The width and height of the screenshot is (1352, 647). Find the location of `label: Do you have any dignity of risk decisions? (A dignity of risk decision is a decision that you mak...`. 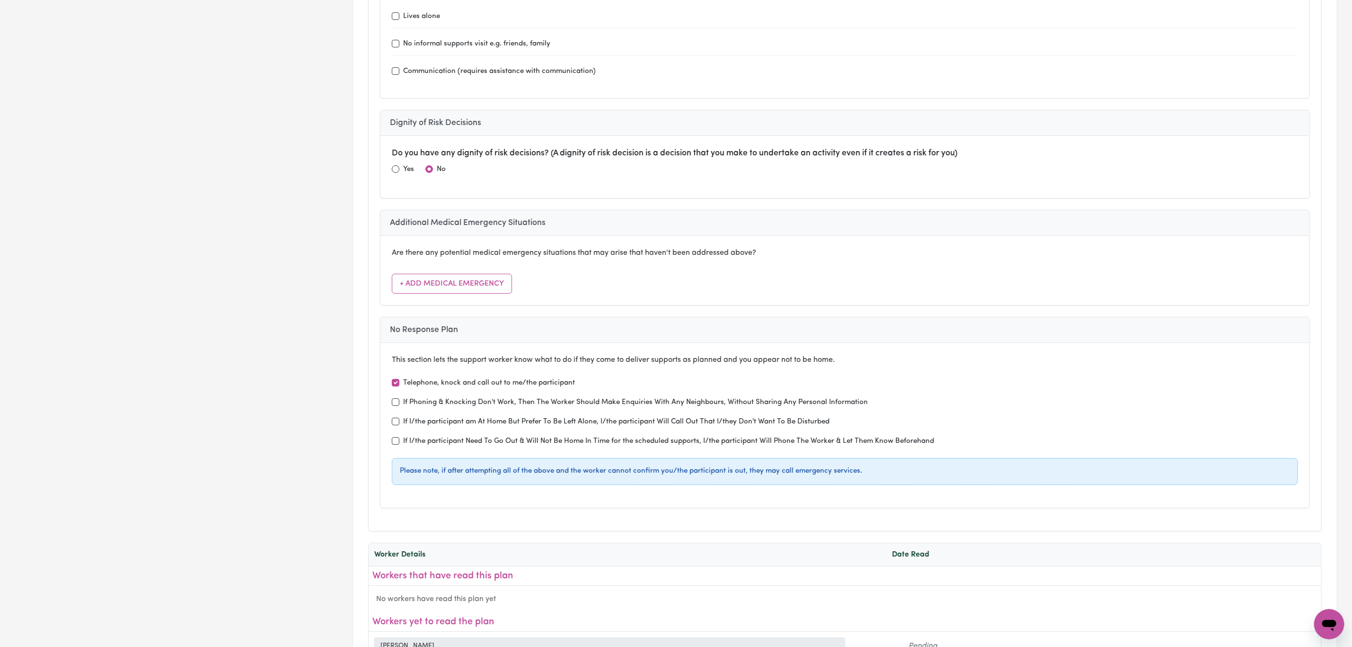

label: Do you have any dignity of risk decisions? (A dignity of risk decision is a decision that you mak... is located at coordinates (674, 153).